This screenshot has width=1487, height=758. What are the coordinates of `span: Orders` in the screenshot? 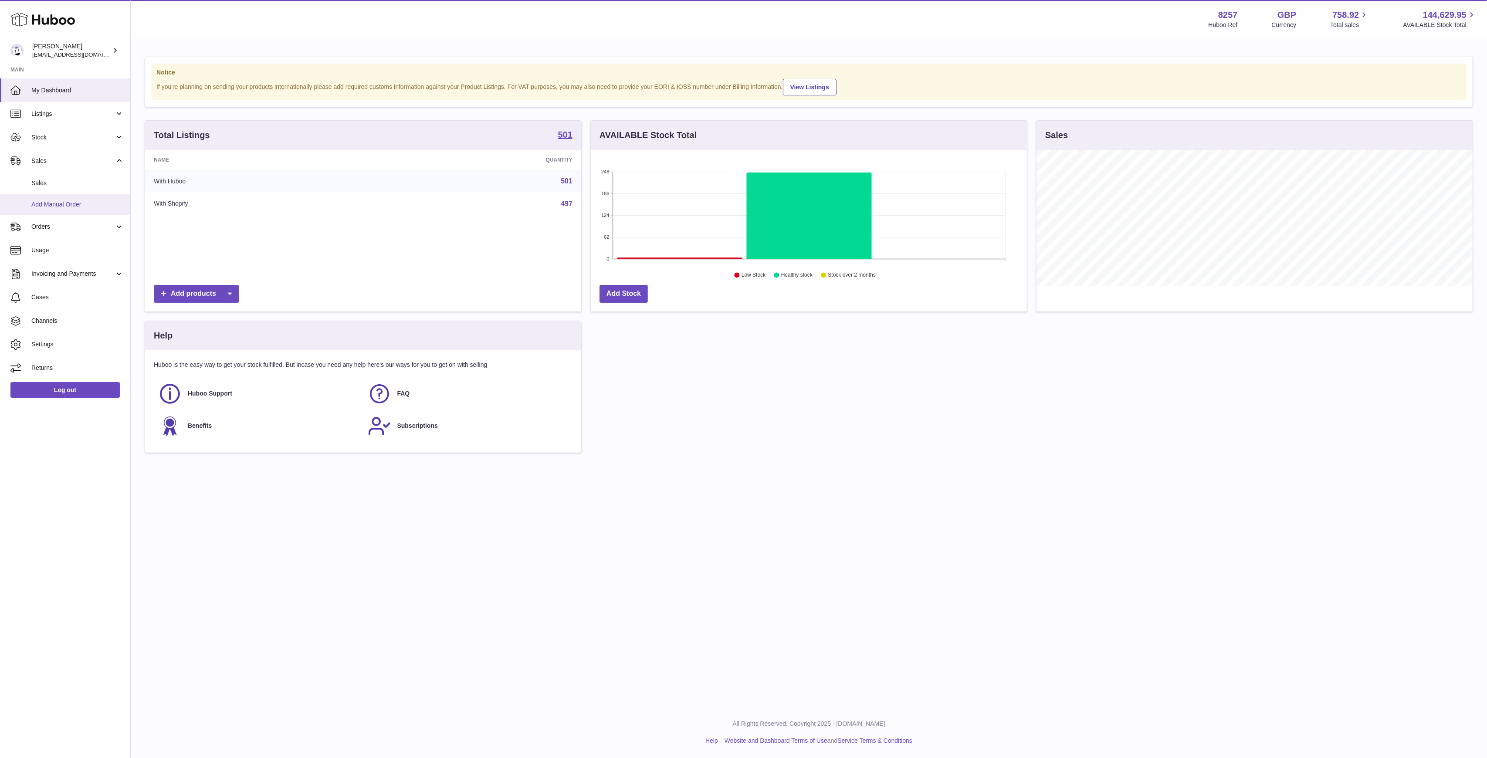 It's located at (73, 227).